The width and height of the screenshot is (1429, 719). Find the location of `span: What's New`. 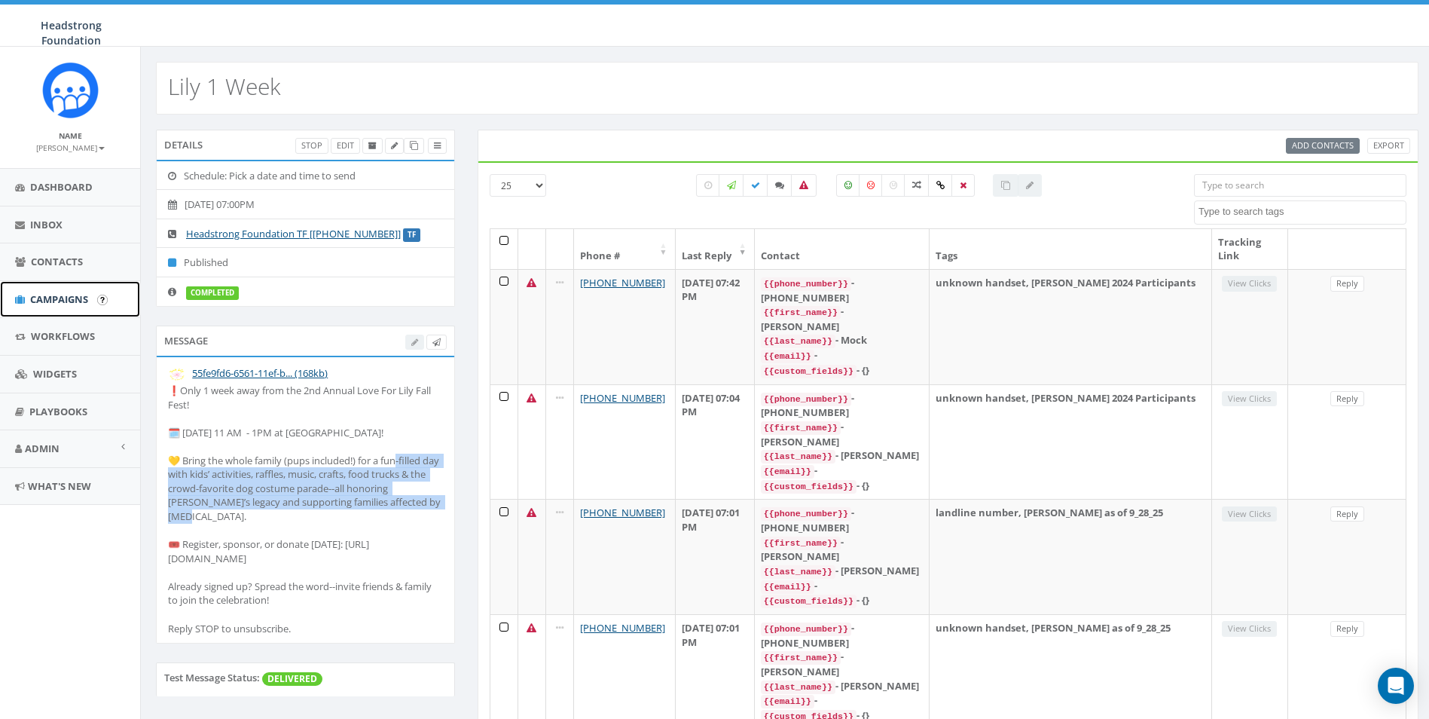

span: What's New is located at coordinates (60, 486).